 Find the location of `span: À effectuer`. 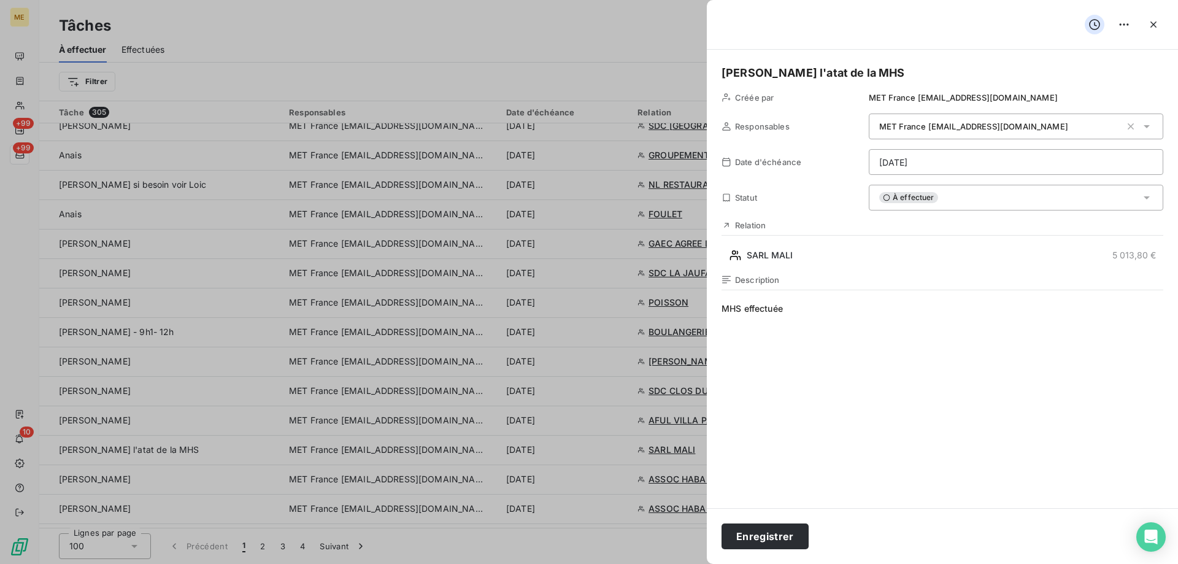

span: À effectuer is located at coordinates (909, 198).